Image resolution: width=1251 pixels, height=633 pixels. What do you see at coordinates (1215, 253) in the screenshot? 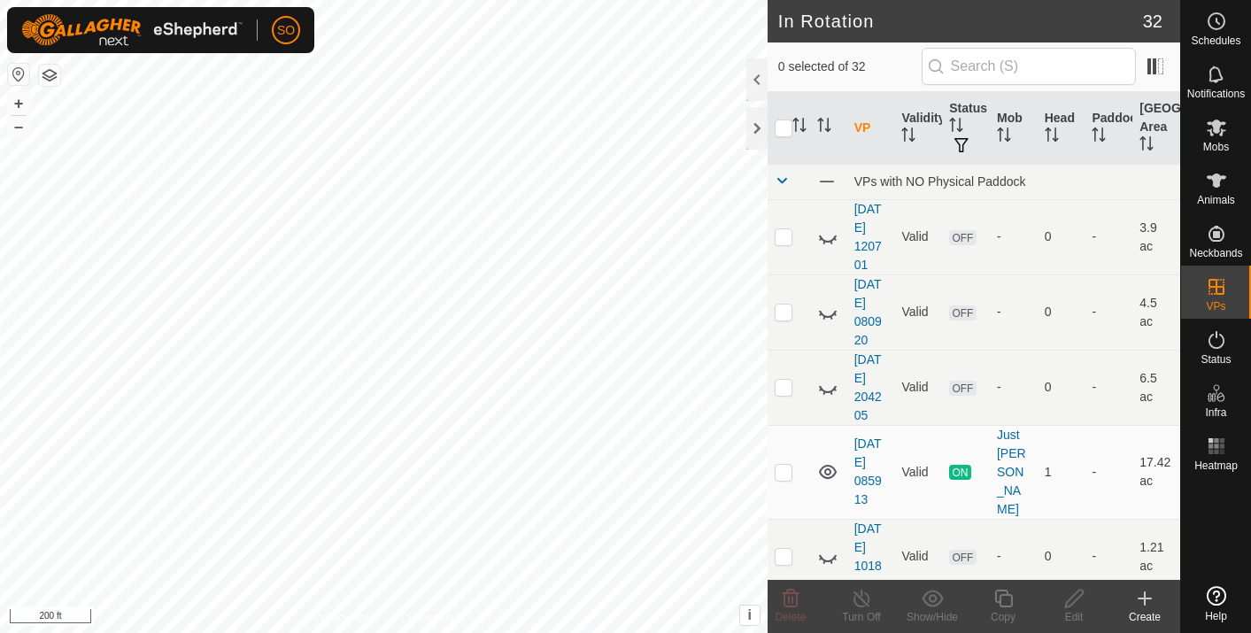
I see `span: Neckbands` at bounding box center [1215, 253].